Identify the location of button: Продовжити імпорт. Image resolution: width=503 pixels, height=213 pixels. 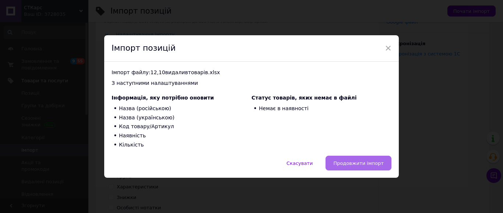
(358, 163).